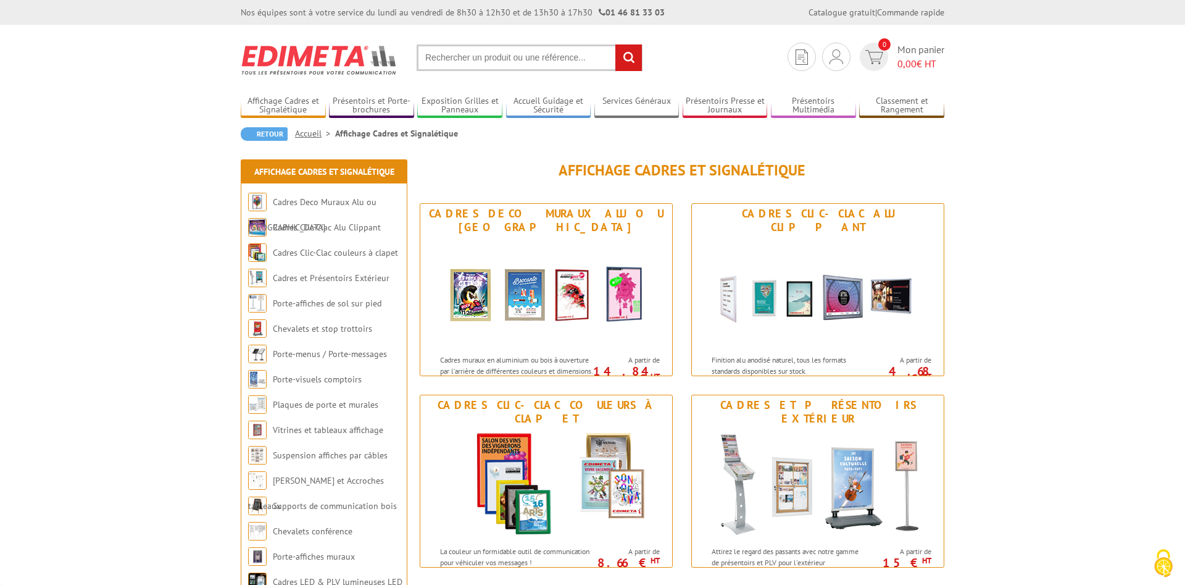 This screenshot has height=585, width=1185. Describe the element at coordinates (517, 375) in the screenshot. I see `p: Cadres muraux en aluminium ou bois à ouverture par l'arrière de différentes couleurs et dimension...` at that location.